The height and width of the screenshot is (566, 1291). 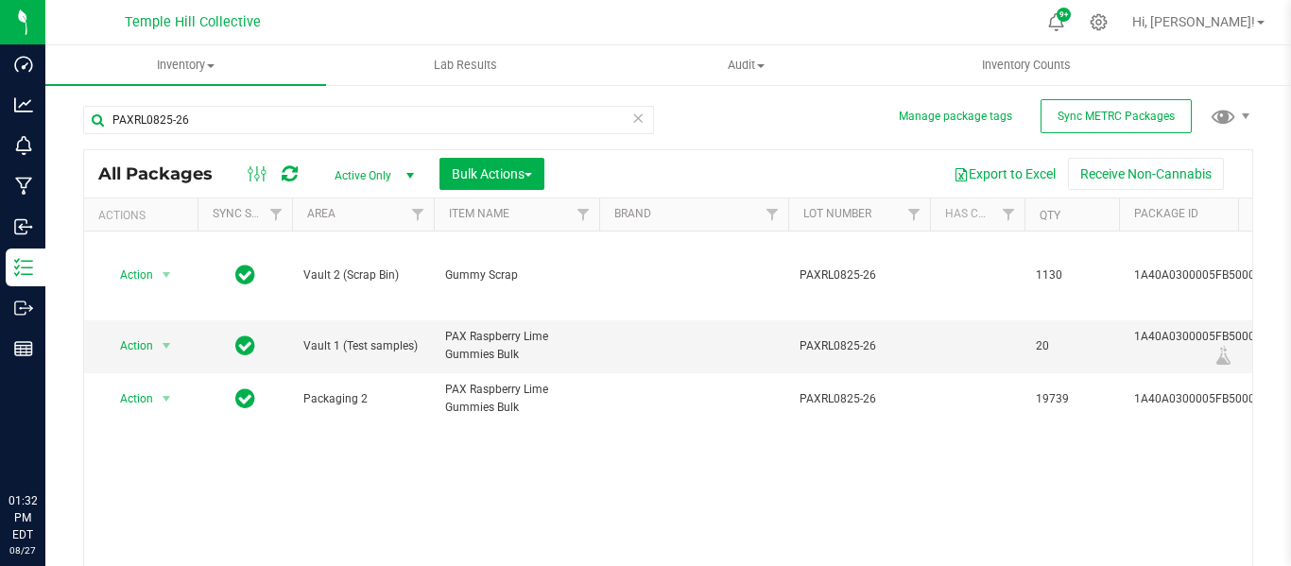 What do you see at coordinates (321, 214) in the screenshot?
I see `a: Area` at bounding box center [321, 214].